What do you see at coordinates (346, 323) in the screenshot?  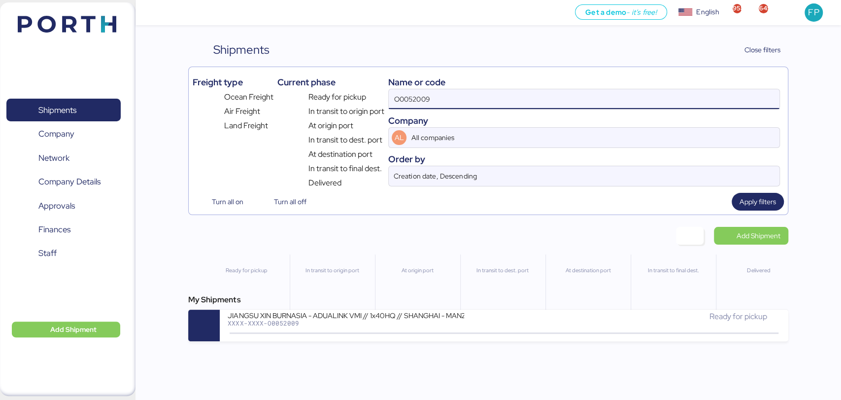 I see `div: XXXX-XXXX-O0052009` at bounding box center [346, 323].